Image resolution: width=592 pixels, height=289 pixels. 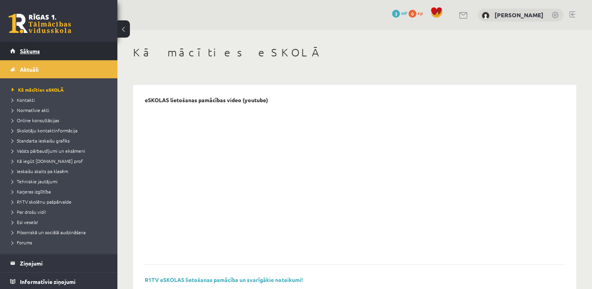 What do you see at coordinates (25, 222) in the screenshot?
I see `span: Esi vesels!` at bounding box center [25, 222].